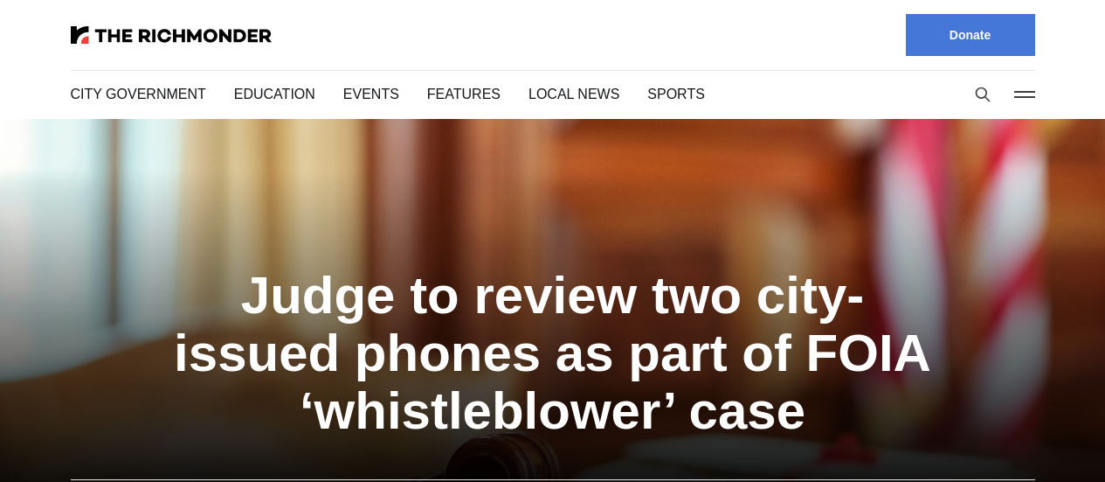  Describe the element at coordinates (553, 353) in the screenshot. I see `a: Judge to review two city-issued phones as part of FOIA ‘whistleblower’ case` at that location.